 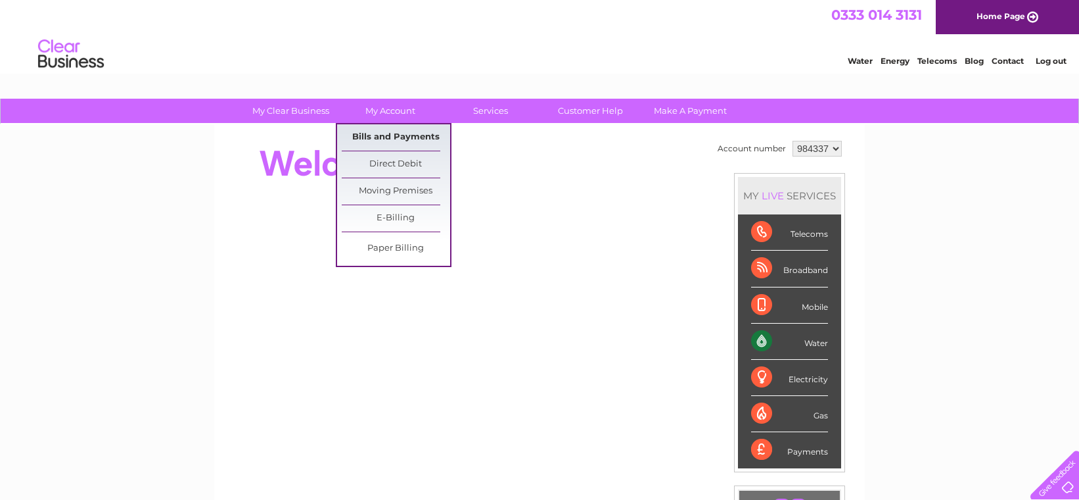 What do you see at coordinates (789, 377) in the screenshot?
I see `div: Electricity` at bounding box center [789, 377].